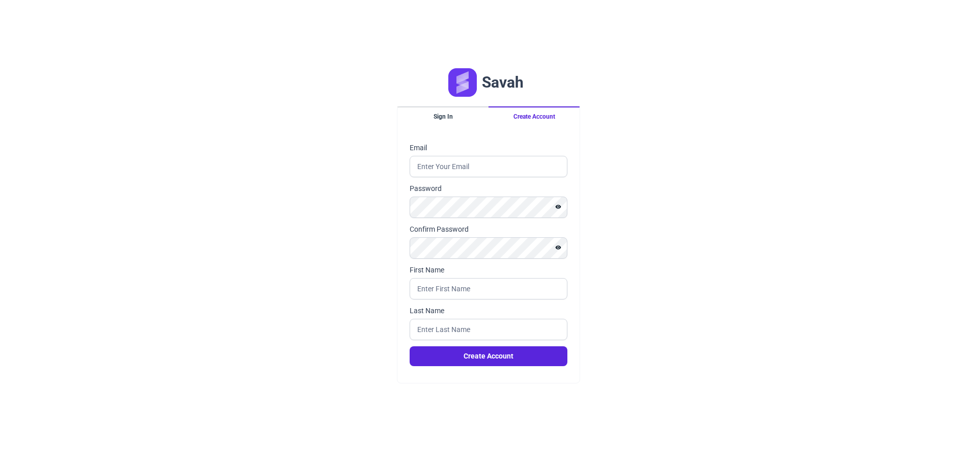 Image resolution: width=977 pixels, height=468 pixels. Describe the element at coordinates (488, 166) in the screenshot. I see `input: Enter Your Email` at that location.